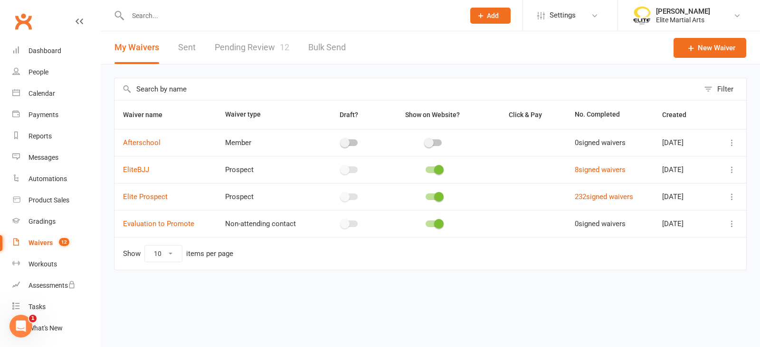 This screenshot has width=760, height=347. Describe the element at coordinates (291, 16) in the screenshot. I see `input: Search...` at that location.